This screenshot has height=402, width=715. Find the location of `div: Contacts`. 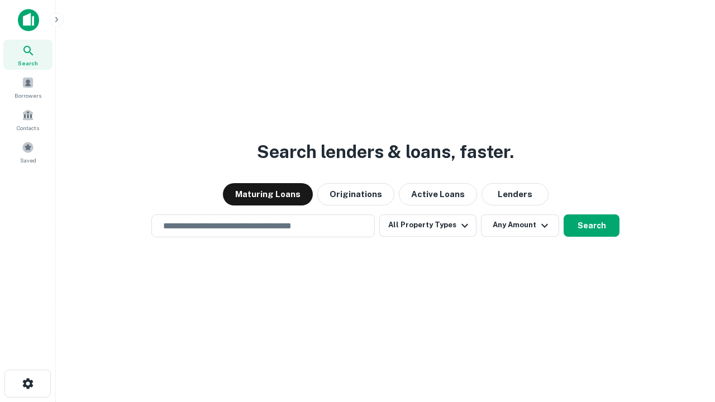

div: Contacts is located at coordinates (28, 120).